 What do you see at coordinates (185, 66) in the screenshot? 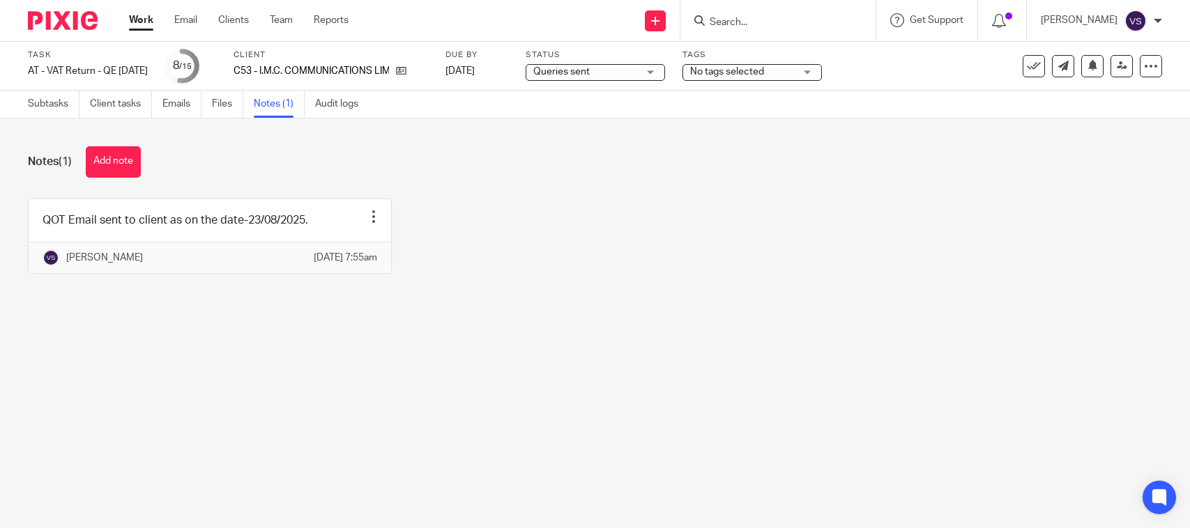
I see `small: /15` at bounding box center [185, 66].